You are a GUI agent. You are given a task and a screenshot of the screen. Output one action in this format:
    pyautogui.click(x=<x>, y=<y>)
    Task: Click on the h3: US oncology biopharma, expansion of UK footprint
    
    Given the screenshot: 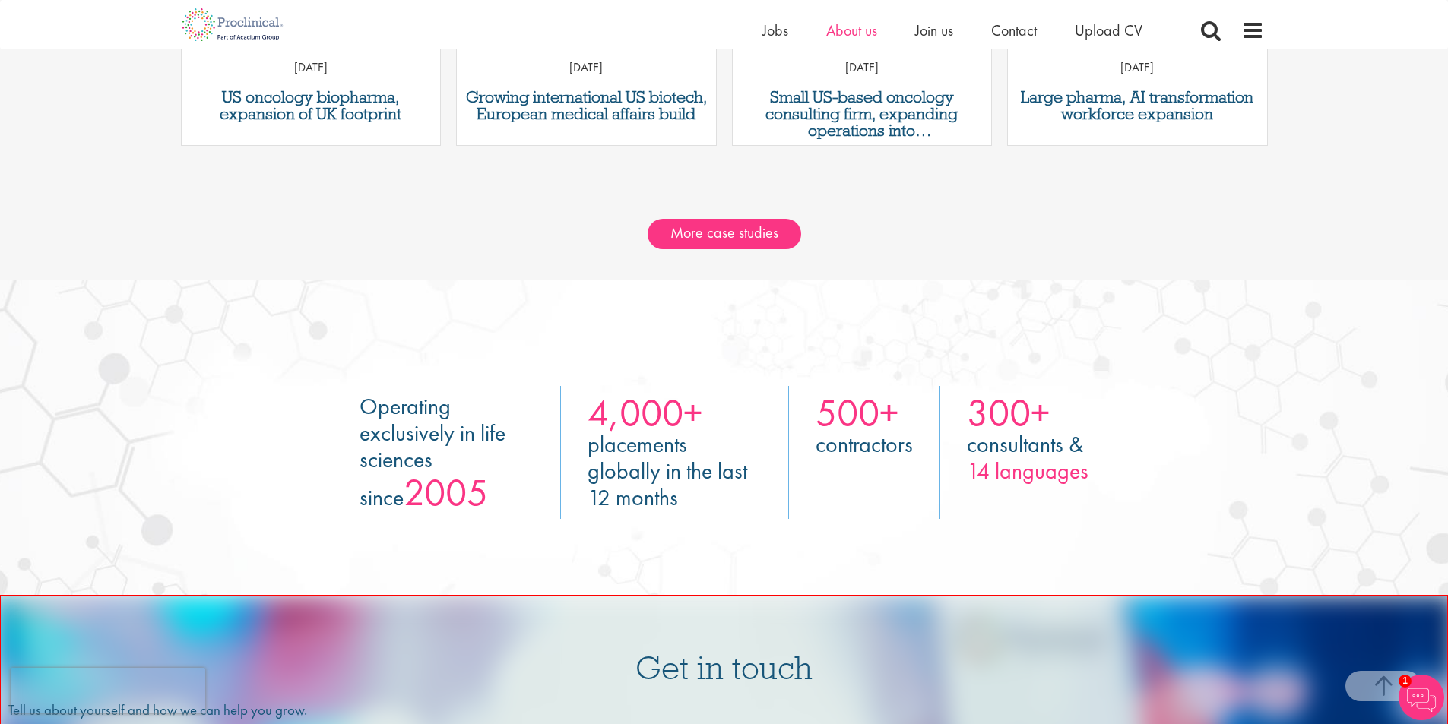 What is the action you would take?
    pyautogui.click(x=311, y=106)
    